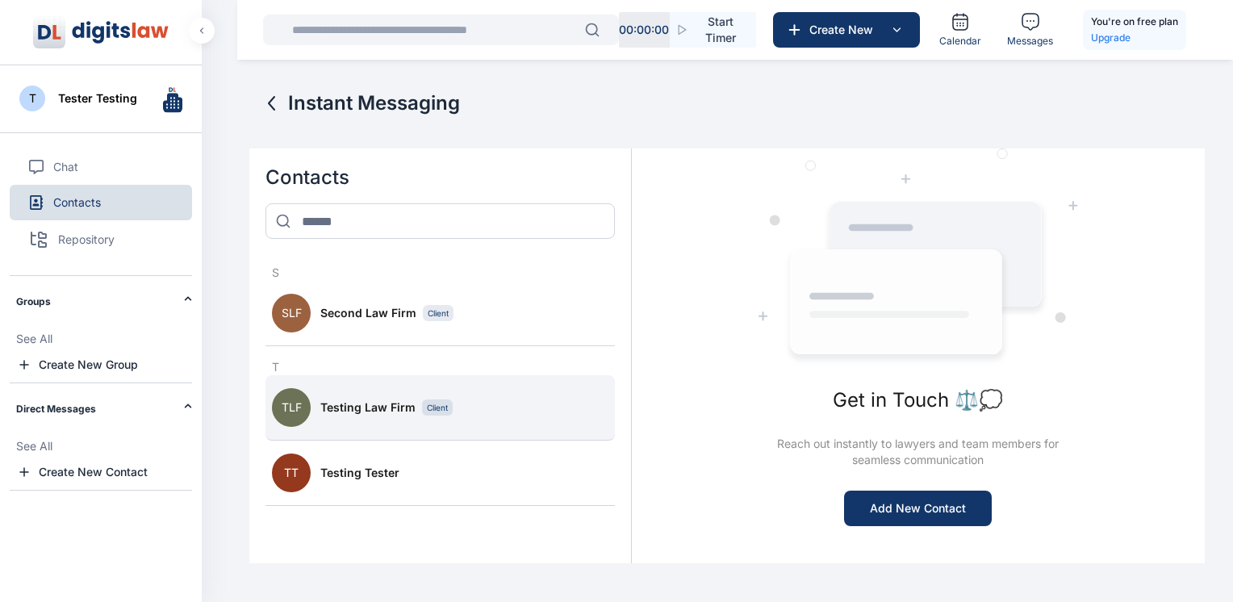 This screenshot has height=602, width=1233. What do you see at coordinates (713, 30) in the screenshot?
I see `button: Start Timer` at bounding box center [713, 30].